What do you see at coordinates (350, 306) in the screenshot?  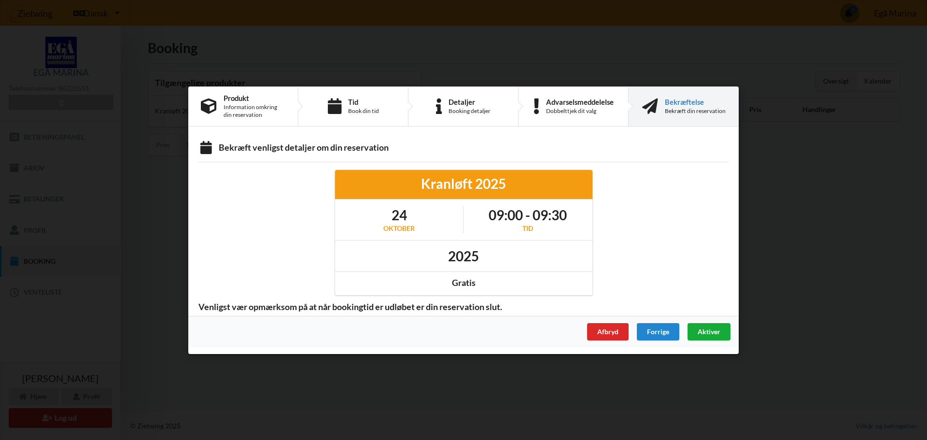 I see `span: Venligst vær opmærksom på at når bookingtid er udløbet er din reservation slut.` at bounding box center [350, 306].